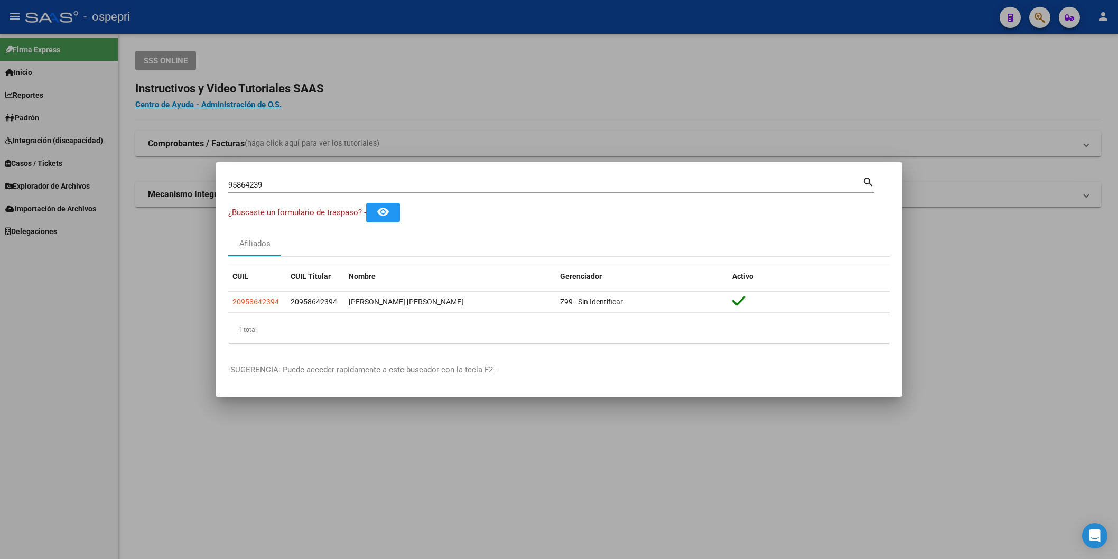  I want to click on mat-icon: remove_red_eye, so click(383, 212).